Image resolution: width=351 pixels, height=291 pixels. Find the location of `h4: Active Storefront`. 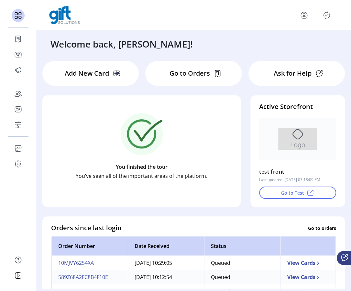

h4: Active Storefront is located at coordinates (297, 107).